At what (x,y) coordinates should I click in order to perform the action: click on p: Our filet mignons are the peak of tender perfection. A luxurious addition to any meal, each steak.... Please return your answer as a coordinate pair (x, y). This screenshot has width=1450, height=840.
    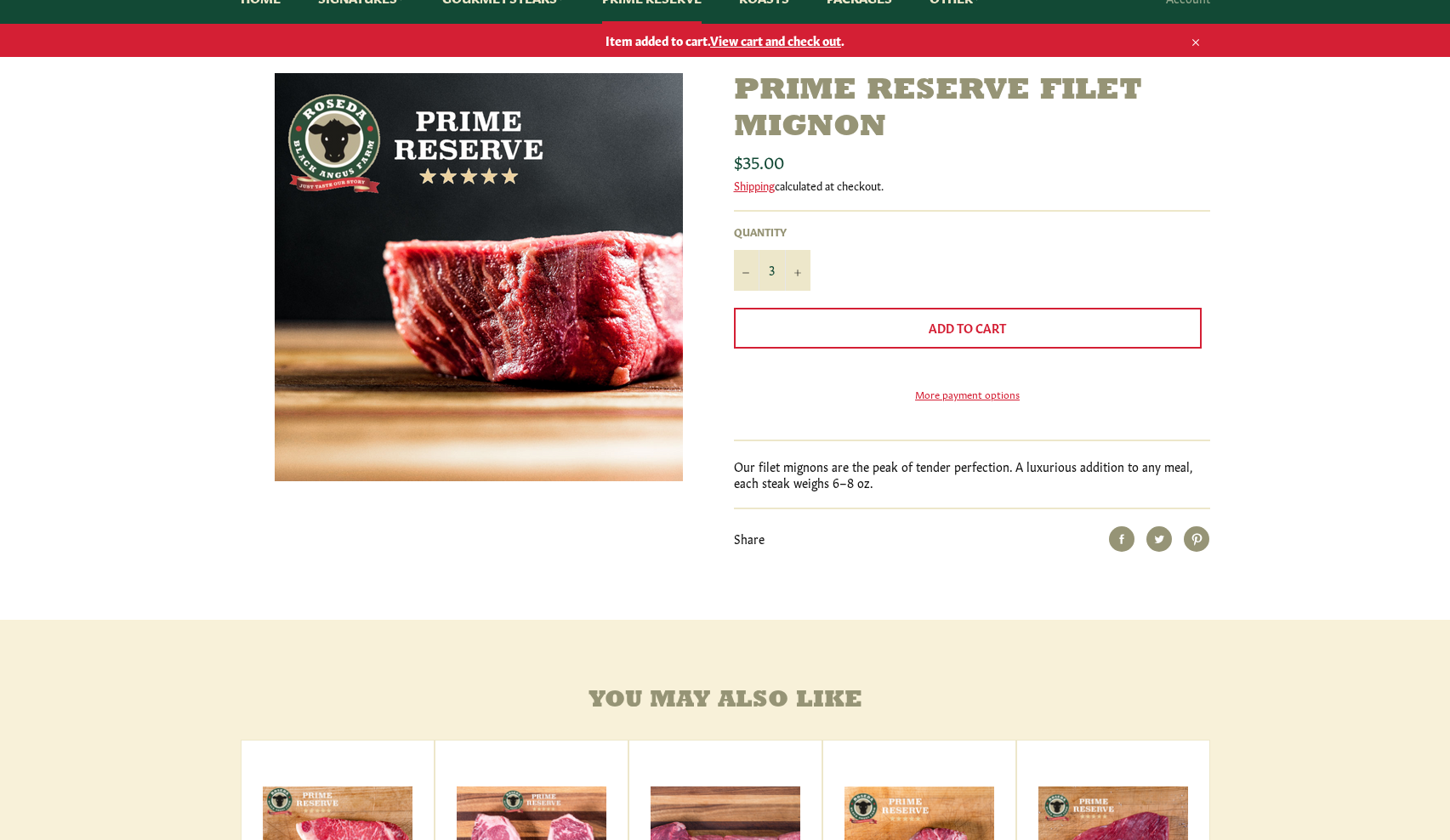
    Looking at the image, I should click on (972, 474).